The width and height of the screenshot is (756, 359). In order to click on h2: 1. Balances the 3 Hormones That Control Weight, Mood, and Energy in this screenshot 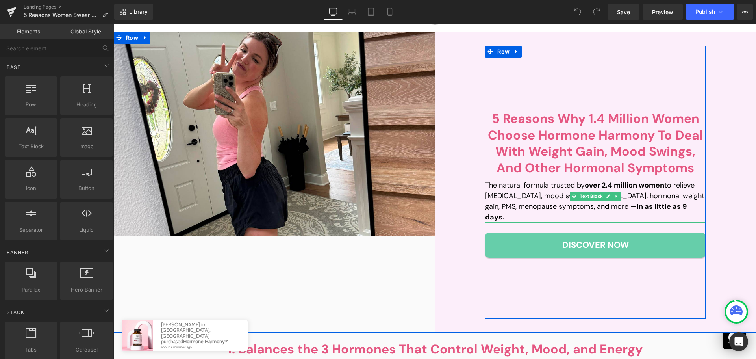, I will do `click(321, 325)`.